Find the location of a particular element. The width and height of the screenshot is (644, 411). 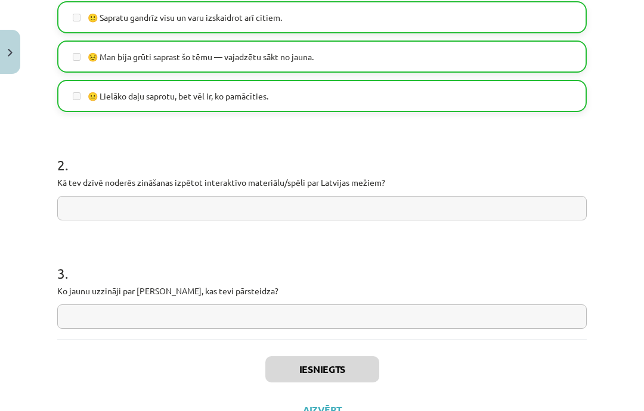

h1: 3 . is located at coordinates (322, 263).